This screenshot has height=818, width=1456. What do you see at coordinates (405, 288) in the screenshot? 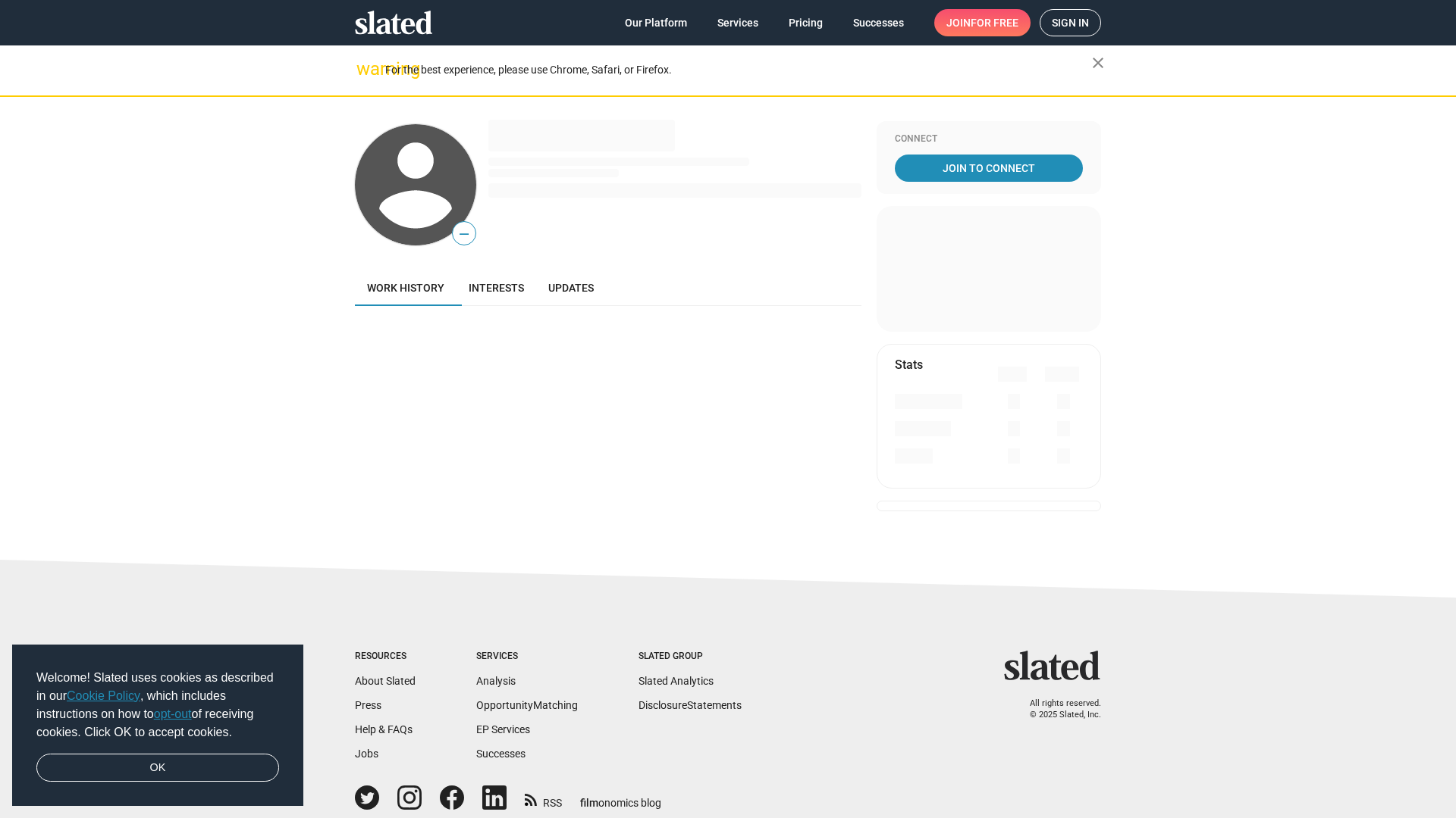
I see `a: Work history` at bounding box center [405, 288].